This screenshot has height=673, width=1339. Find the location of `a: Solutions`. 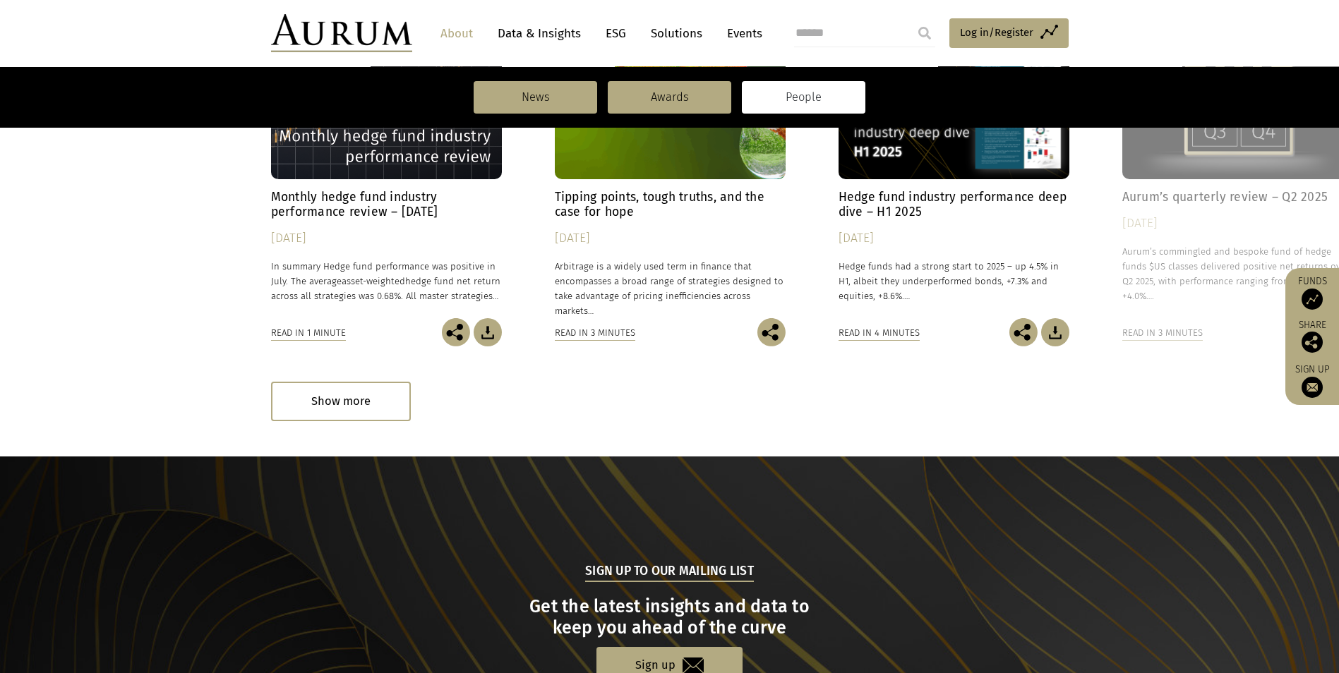

a: Solutions is located at coordinates (676, 33).